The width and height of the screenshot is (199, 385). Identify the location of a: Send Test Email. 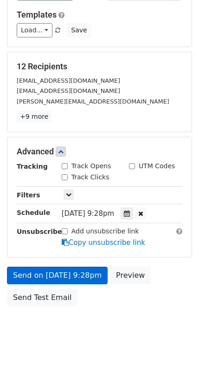
(42, 298).